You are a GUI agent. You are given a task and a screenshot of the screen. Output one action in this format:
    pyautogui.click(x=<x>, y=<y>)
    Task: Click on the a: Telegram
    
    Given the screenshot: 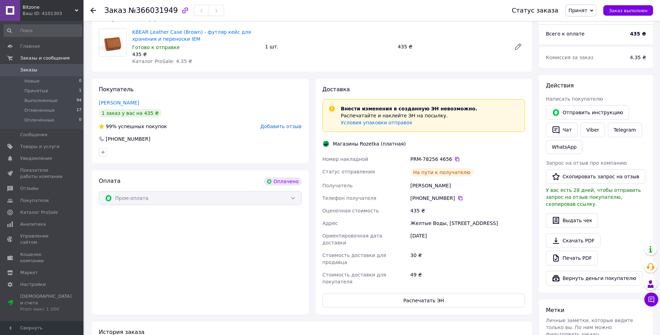 What is the action you would take?
    pyautogui.click(x=625, y=130)
    